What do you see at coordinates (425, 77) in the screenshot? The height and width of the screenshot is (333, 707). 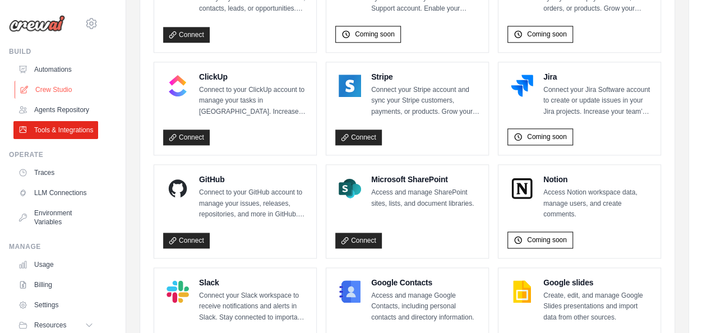 I see `h4: Stripe` at bounding box center [425, 77].